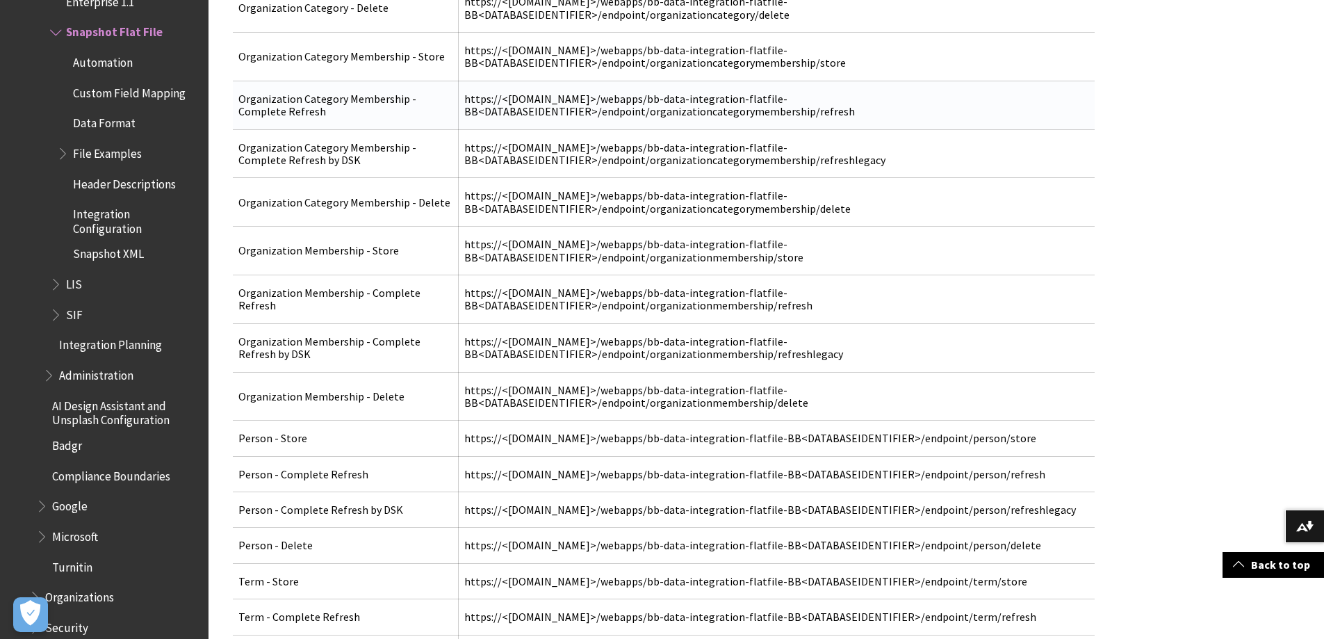 Image resolution: width=1324 pixels, height=639 pixels. I want to click on span: Microsoft, so click(75, 534).